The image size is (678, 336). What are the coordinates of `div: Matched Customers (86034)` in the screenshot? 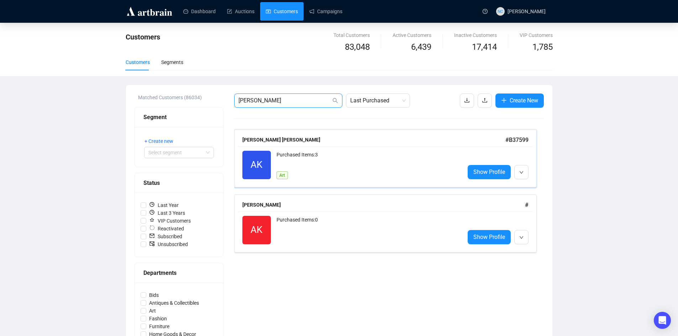 It's located at (181, 97).